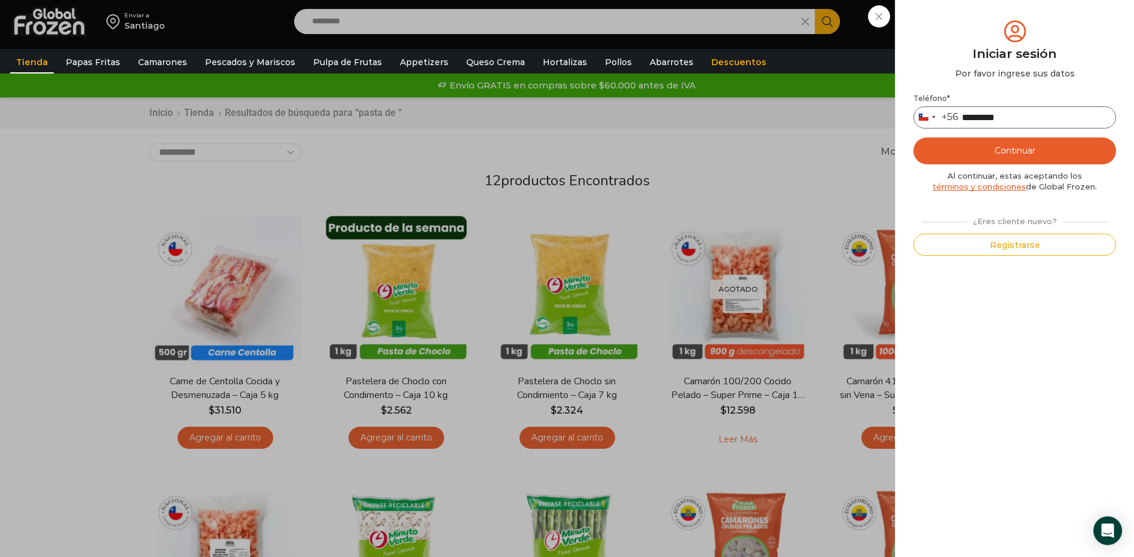 The height and width of the screenshot is (557, 1134). What do you see at coordinates (424, 62) in the screenshot?
I see `a: Appetizers` at bounding box center [424, 62].